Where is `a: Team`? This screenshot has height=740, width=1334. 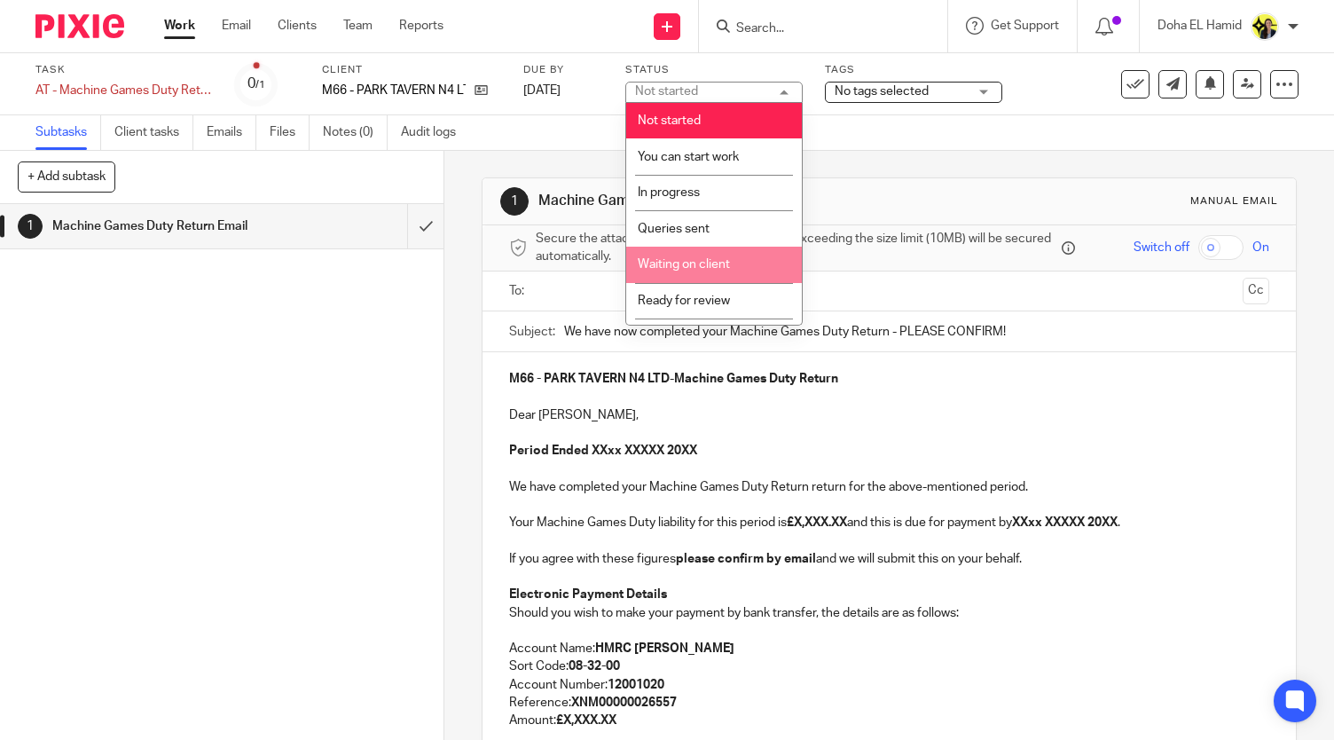
a: Team is located at coordinates (358, 26).